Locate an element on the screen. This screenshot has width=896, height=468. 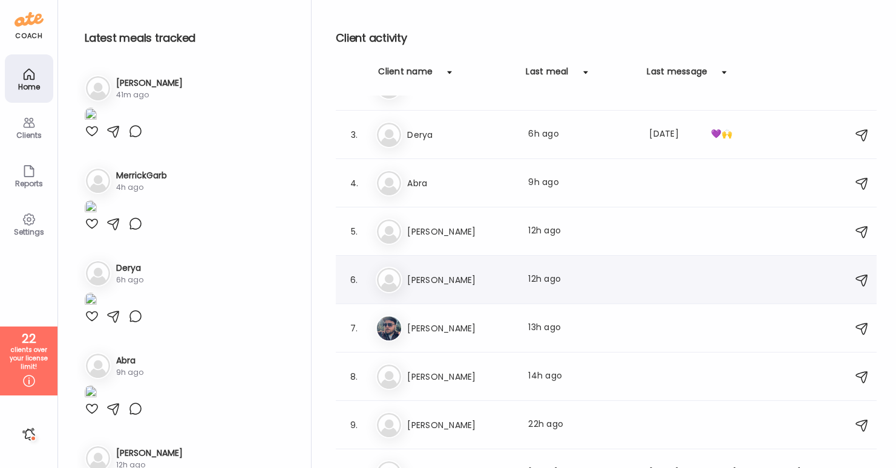
div: Last meal is located at coordinates (547, 75).